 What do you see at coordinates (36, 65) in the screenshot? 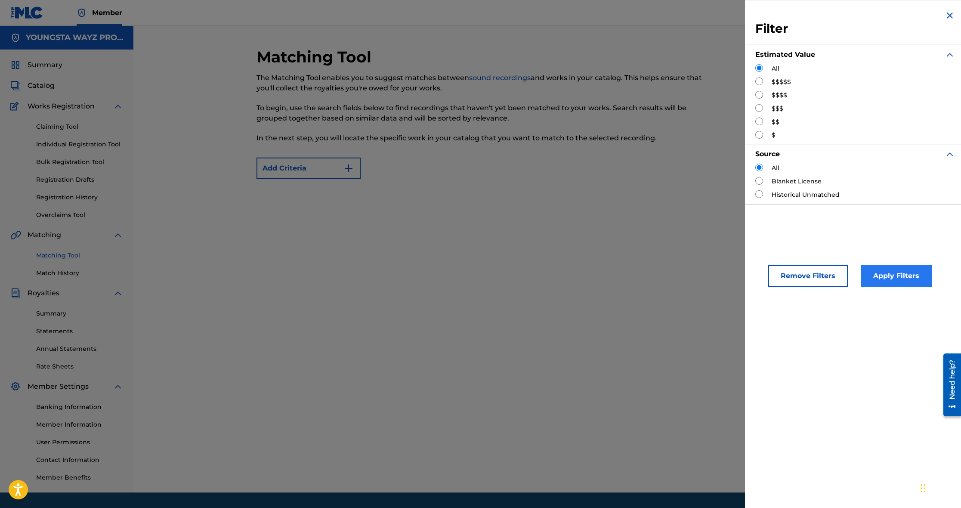
I see `a: SummarySummary` at bounding box center [36, 65].